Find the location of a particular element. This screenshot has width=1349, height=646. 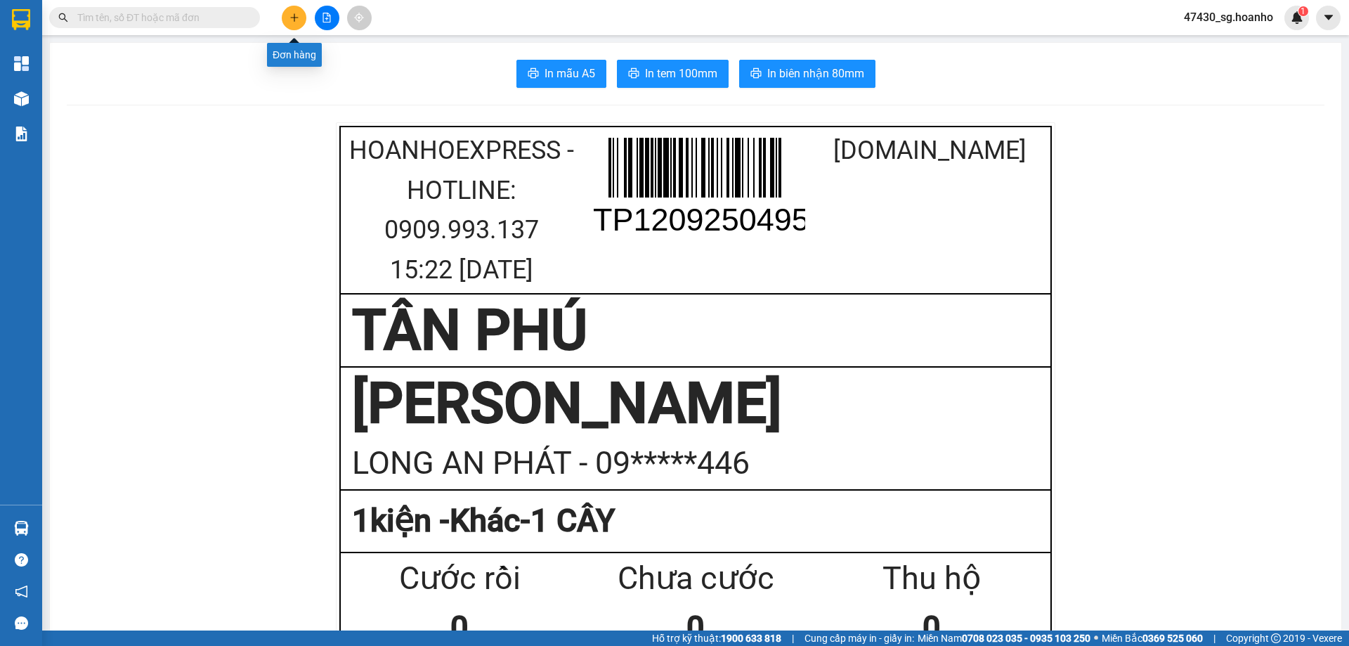

button: plus is located at coordinates (294, 18).